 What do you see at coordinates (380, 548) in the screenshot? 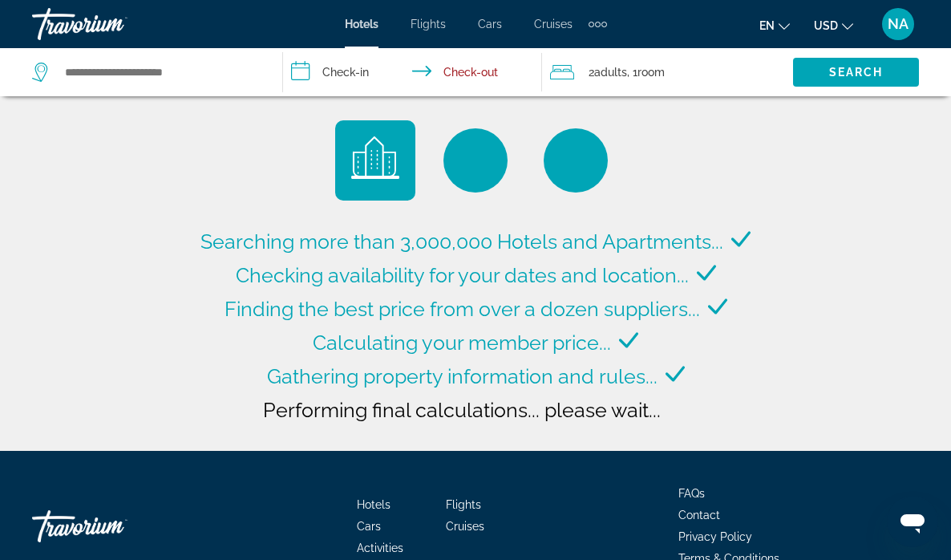
I see `a: Activities` at bounding box center [380, 548].